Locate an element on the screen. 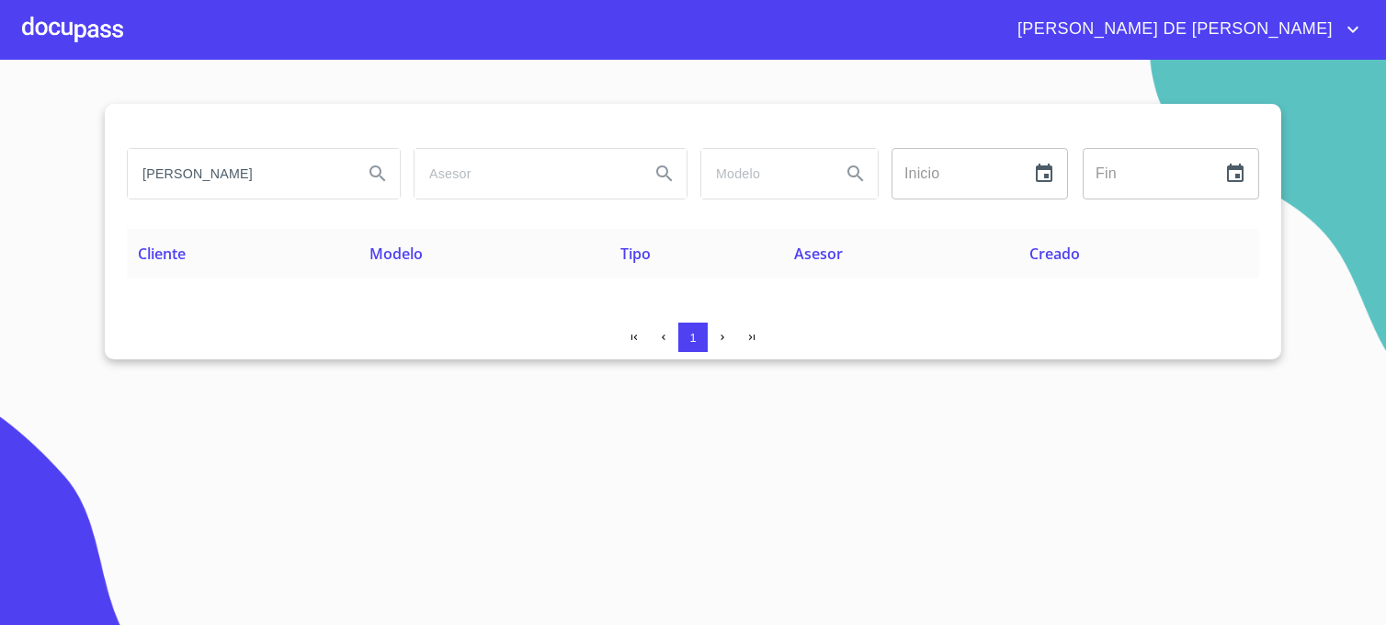 Image resolution: width=1386 pixels, height=625 pixels. button: 1 is located at coordinates (693, 337).